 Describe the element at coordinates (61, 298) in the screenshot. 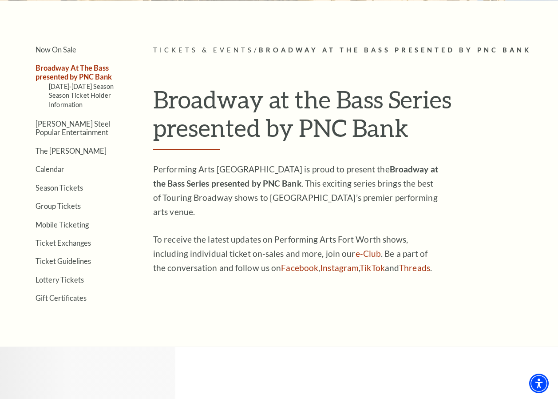

I see `a: Gift Certificates` at that location.